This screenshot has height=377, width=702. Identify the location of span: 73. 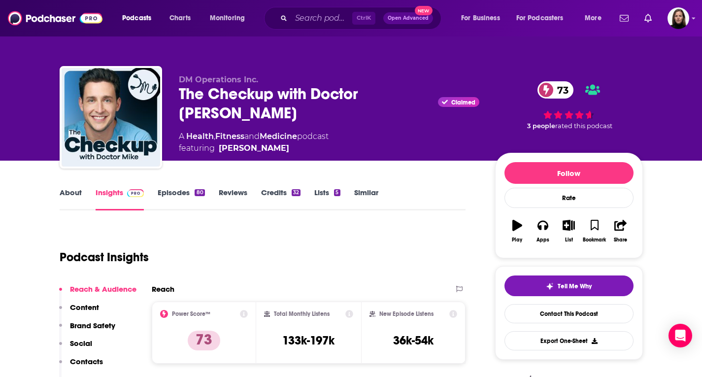
(560, 90).